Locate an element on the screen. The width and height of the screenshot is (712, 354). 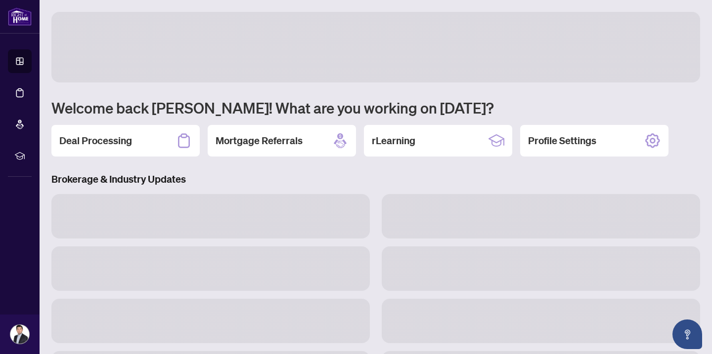
img: Profile Icon is located at coordinates (20, 335).